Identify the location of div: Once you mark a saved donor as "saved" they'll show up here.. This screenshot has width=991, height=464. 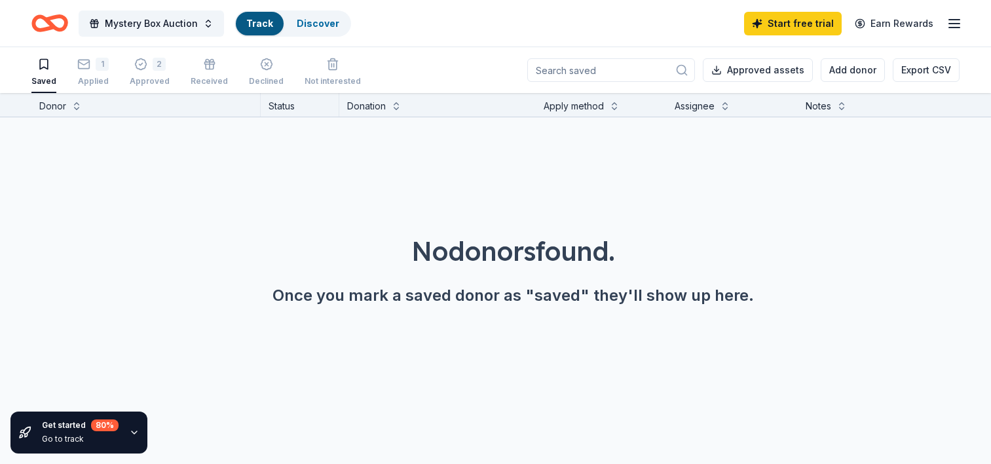
(513, 296).